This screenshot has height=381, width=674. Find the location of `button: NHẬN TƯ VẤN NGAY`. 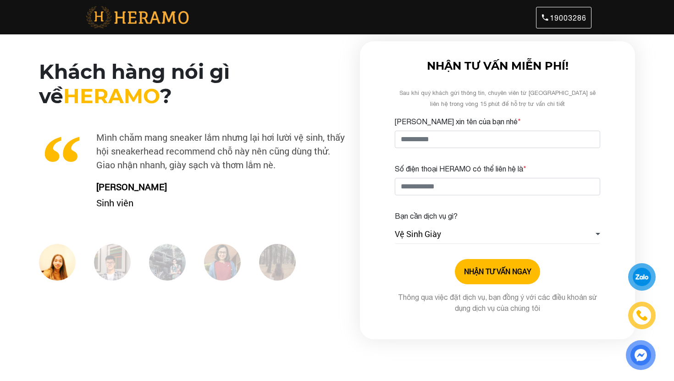

button: NHẬN TƯ VẤN NGAY is located at coordinates (498, 272).